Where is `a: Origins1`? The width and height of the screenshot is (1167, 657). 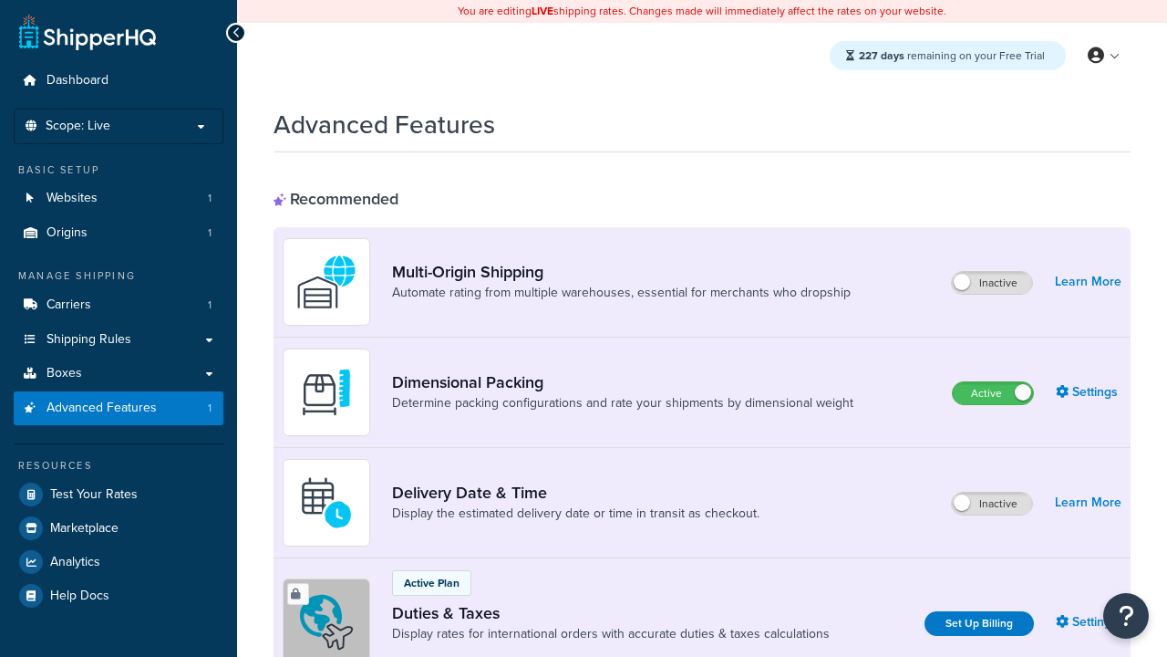 a: Origins1 is located at coordinates (119, 233).